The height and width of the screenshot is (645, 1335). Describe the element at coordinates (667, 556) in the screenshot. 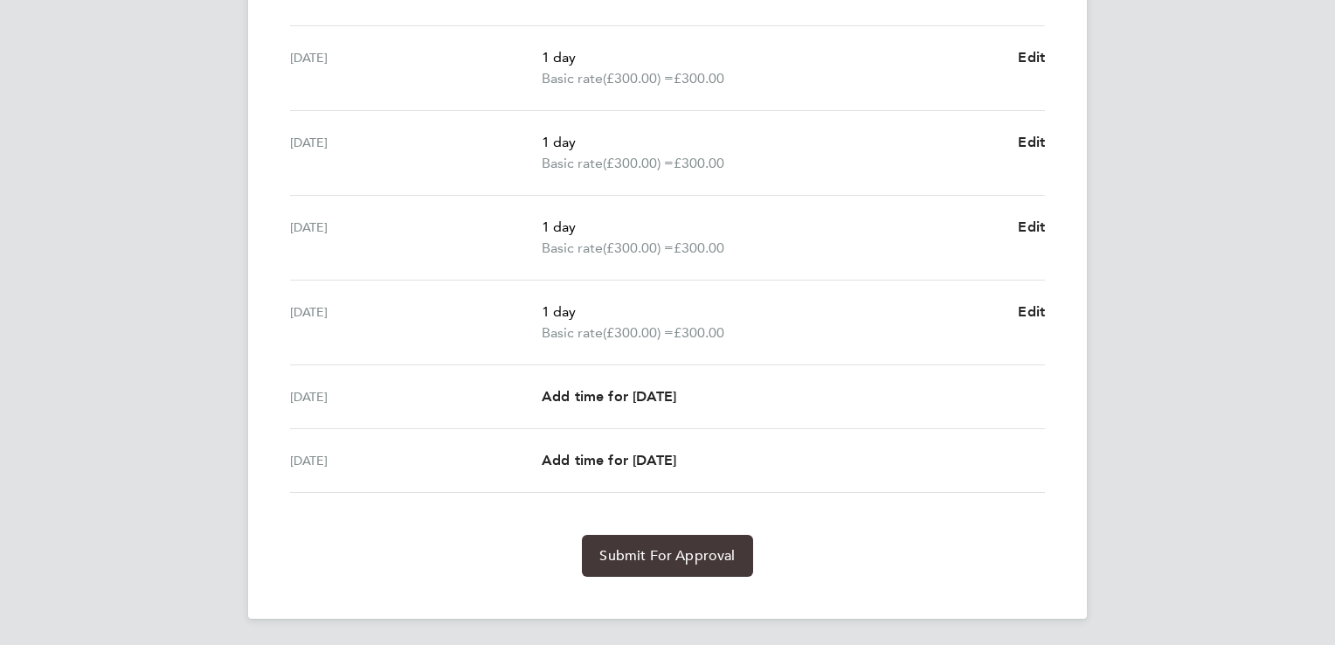

I see `span: Submit For Approval` at that location.